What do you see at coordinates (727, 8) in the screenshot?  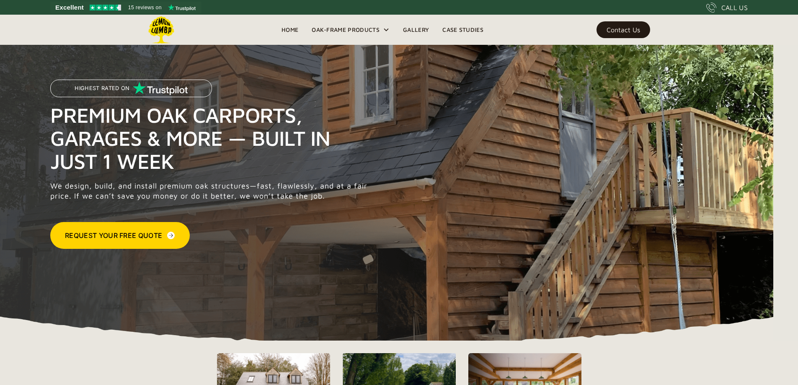 I see `a: CALL US` at bounding box center [727, 8].